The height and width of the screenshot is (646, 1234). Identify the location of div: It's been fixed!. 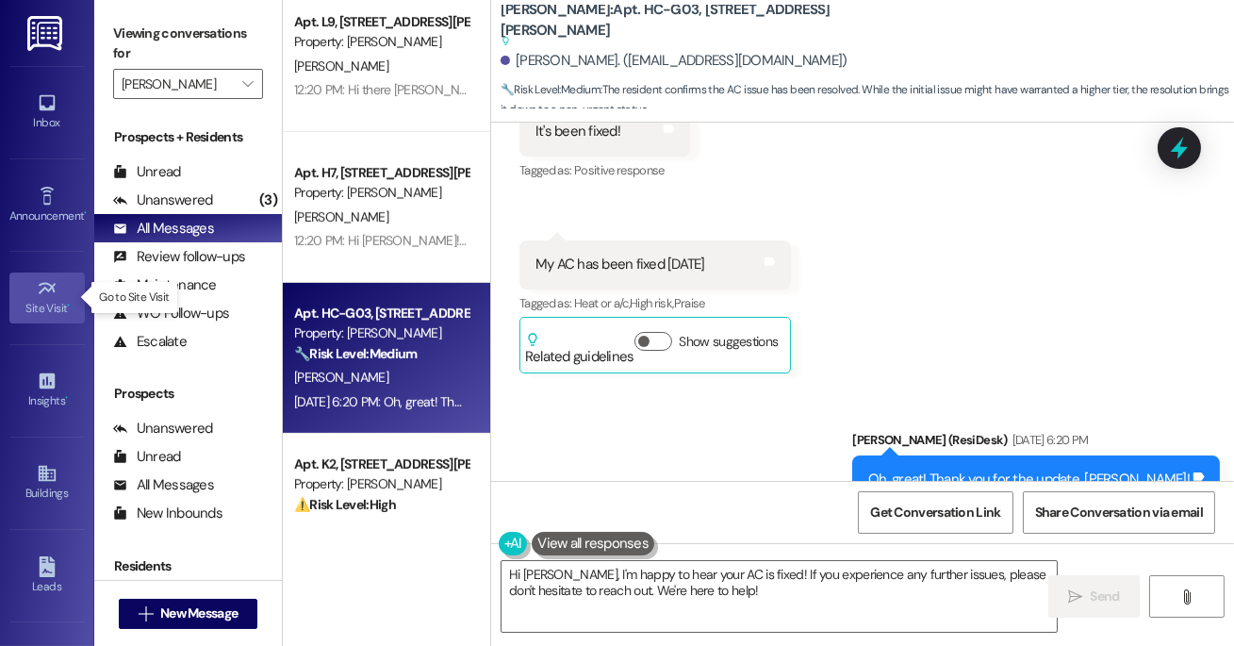
(578, 131).